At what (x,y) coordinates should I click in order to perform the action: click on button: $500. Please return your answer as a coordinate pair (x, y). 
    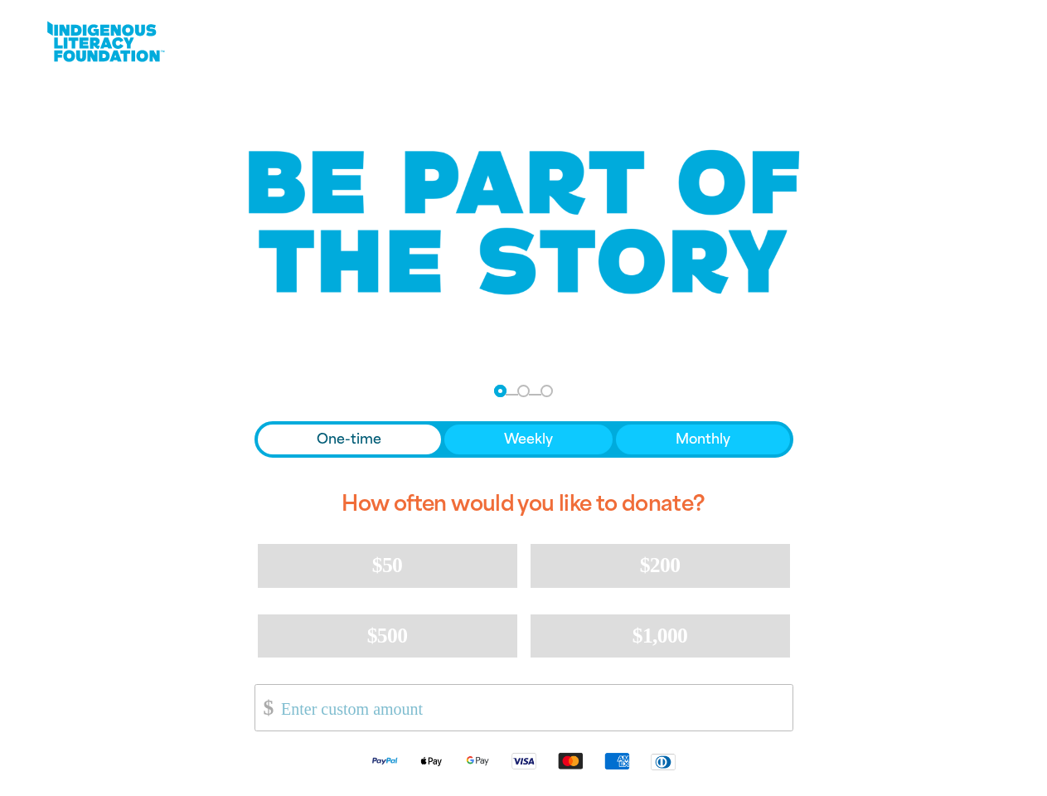
    Looking at the image, I should click on (387, 636).